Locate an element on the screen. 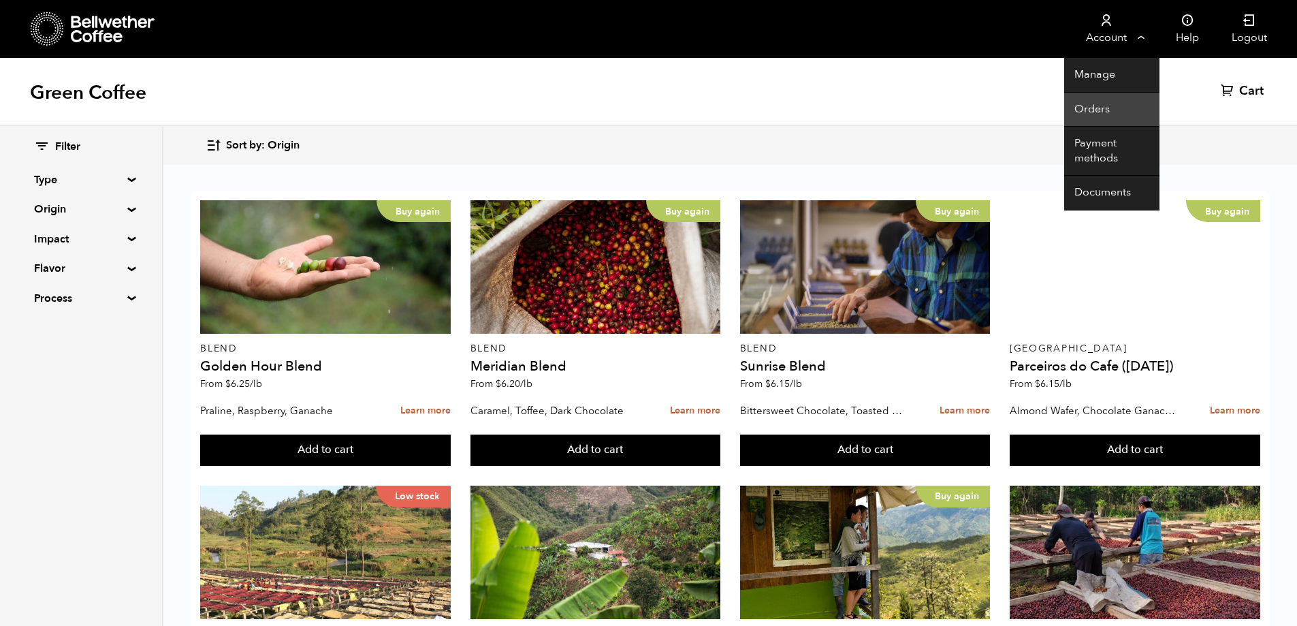  p: Bittersweet Chocolate, Toasted Marshmallow, Candied Orange, Praline is located at coordinates (825, 411).